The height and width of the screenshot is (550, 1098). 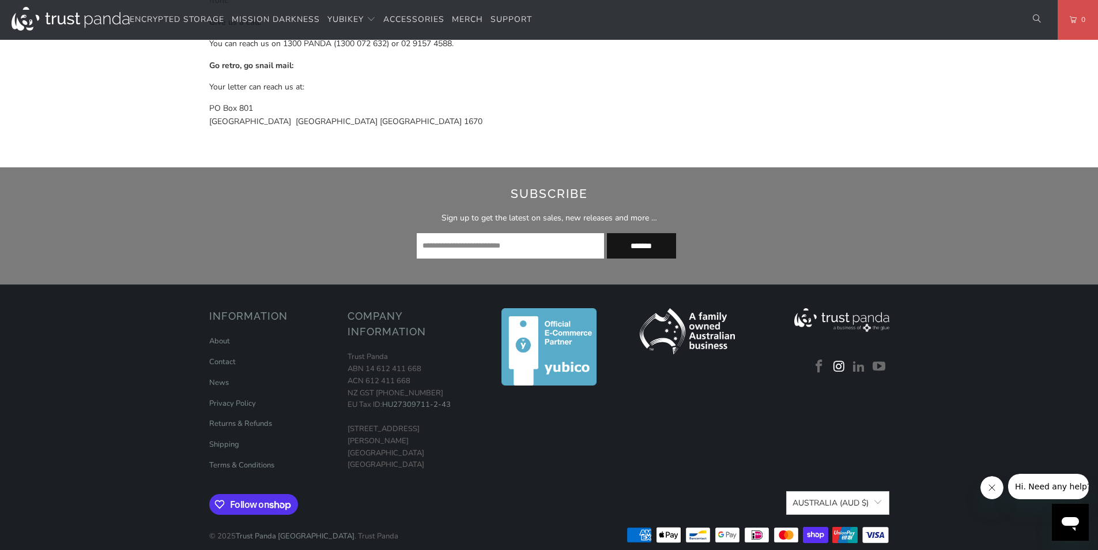 What do you see at coordinates (242, 465) in the screenshot?
I see `a: Terms & Conditions` at bounding box center [242, 465].